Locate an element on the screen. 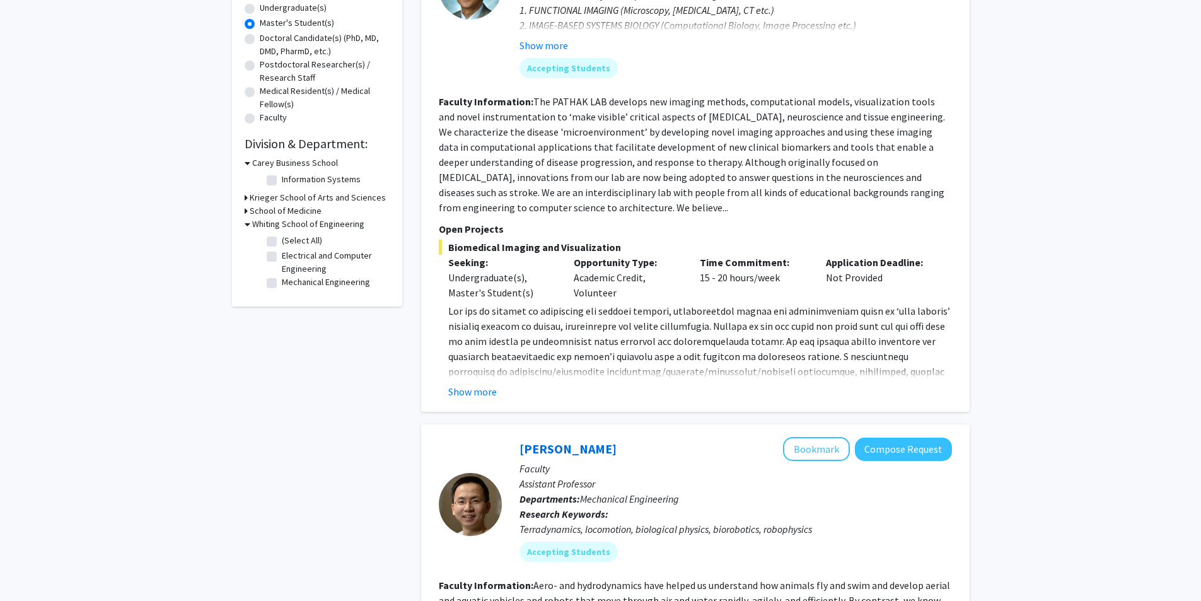 Image resolution: width=1201 pixels, height=601 pixels. label: (Select All) is located at coordinates (302, 240).